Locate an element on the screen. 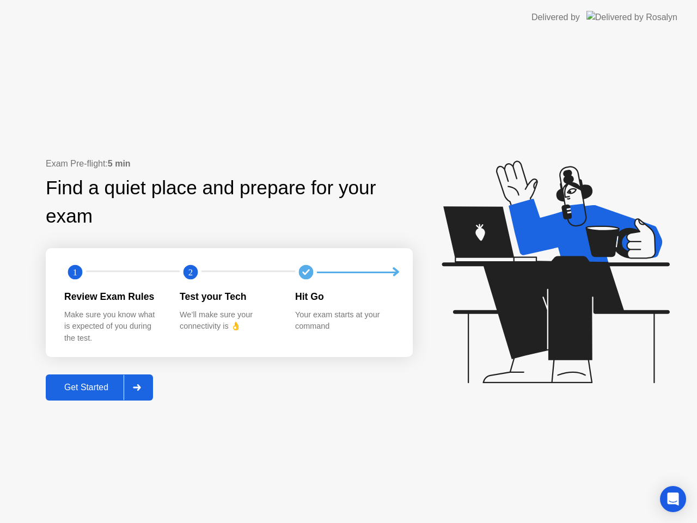 Image resolution: width=697 pixels, height=523 pixels. div: Hit Go is located at coordinates (344, 297).